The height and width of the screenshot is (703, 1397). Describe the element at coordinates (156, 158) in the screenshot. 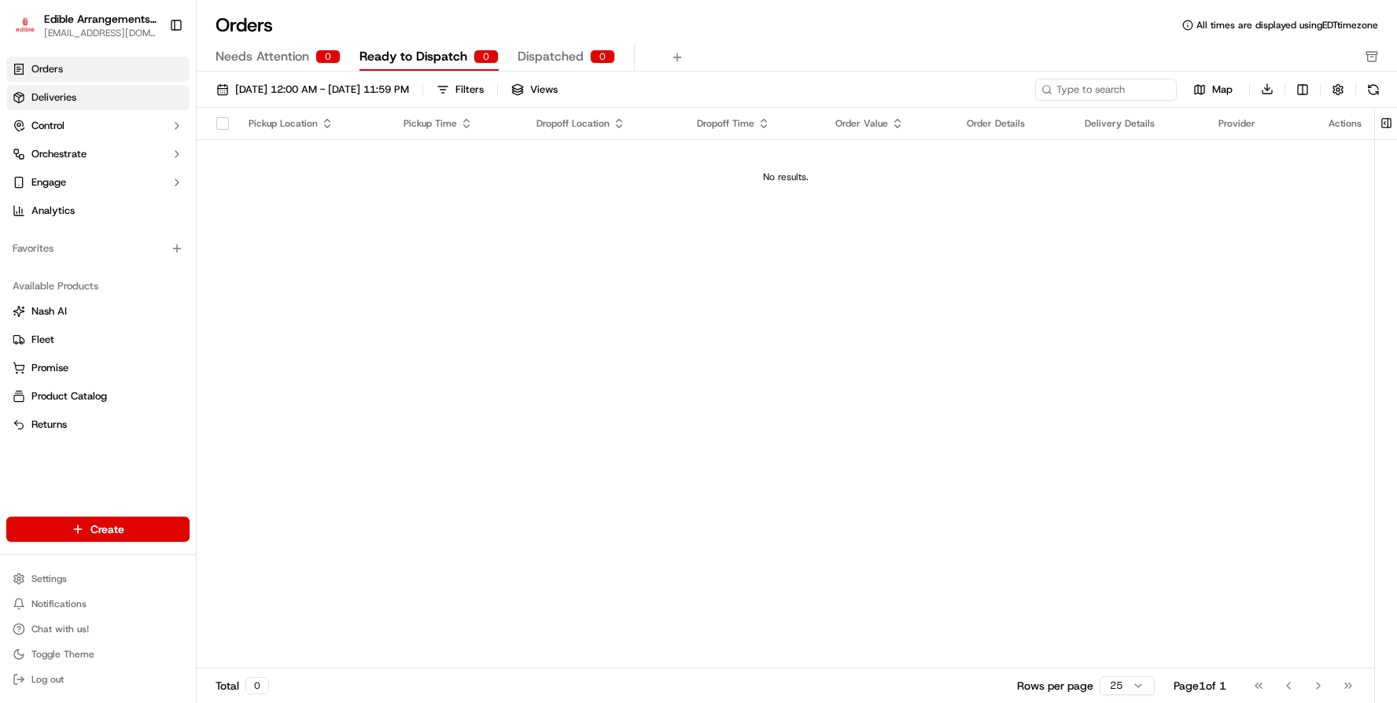

I see `div: Start new chat` at that location.